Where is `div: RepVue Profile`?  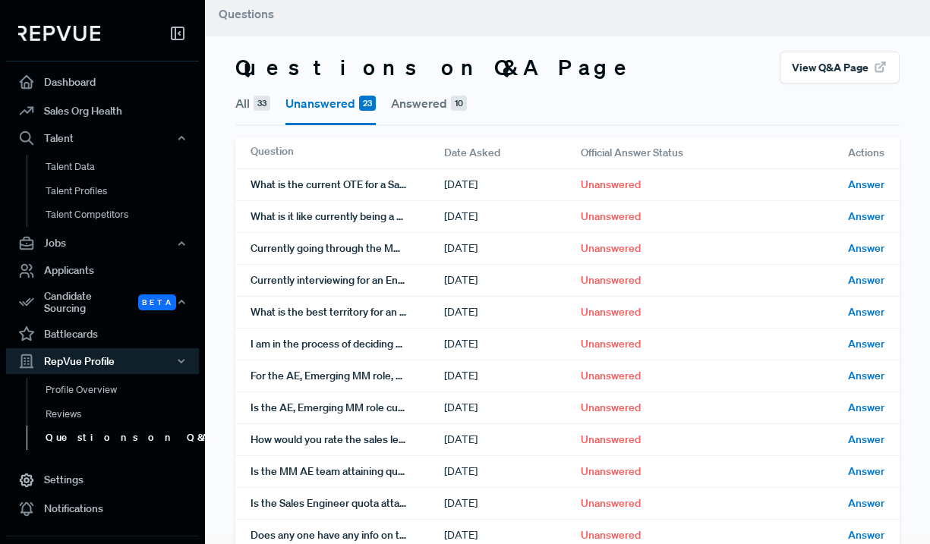
div: RepVue Profile is located at coordinates (102, 361).